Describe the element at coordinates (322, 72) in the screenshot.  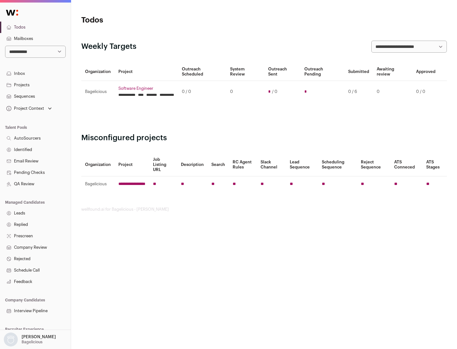
I see `th: Outreach Pending` at that location.